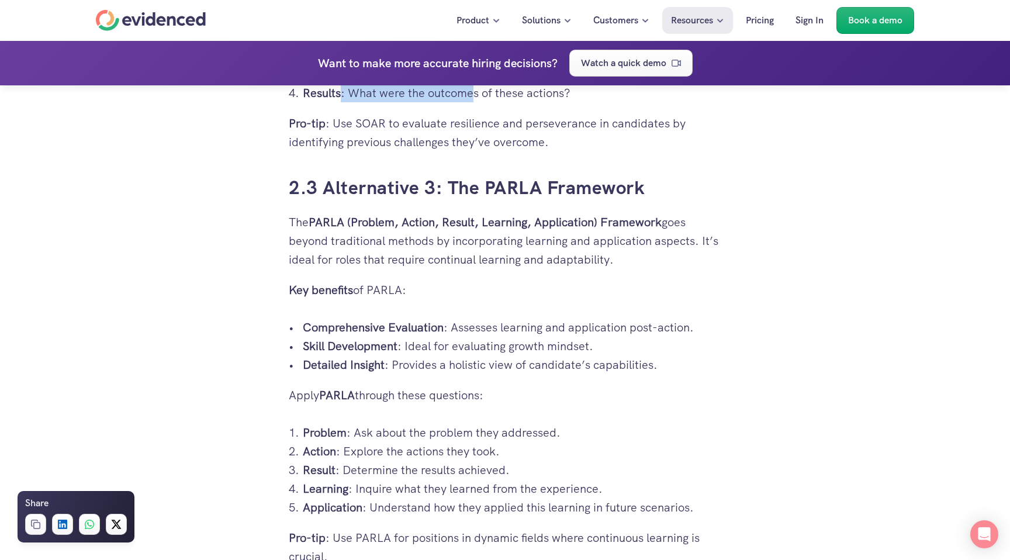 The height and width of the screenshot is (560, 1010). I want to click on p: Customers, so click(615, 20).